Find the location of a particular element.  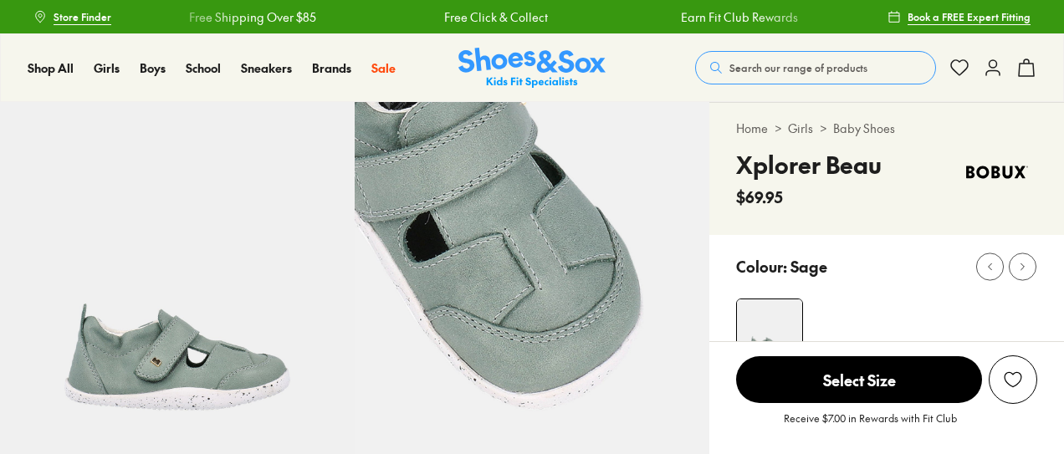

h4: Xplorer Beau is located at coordinates (809, 165).